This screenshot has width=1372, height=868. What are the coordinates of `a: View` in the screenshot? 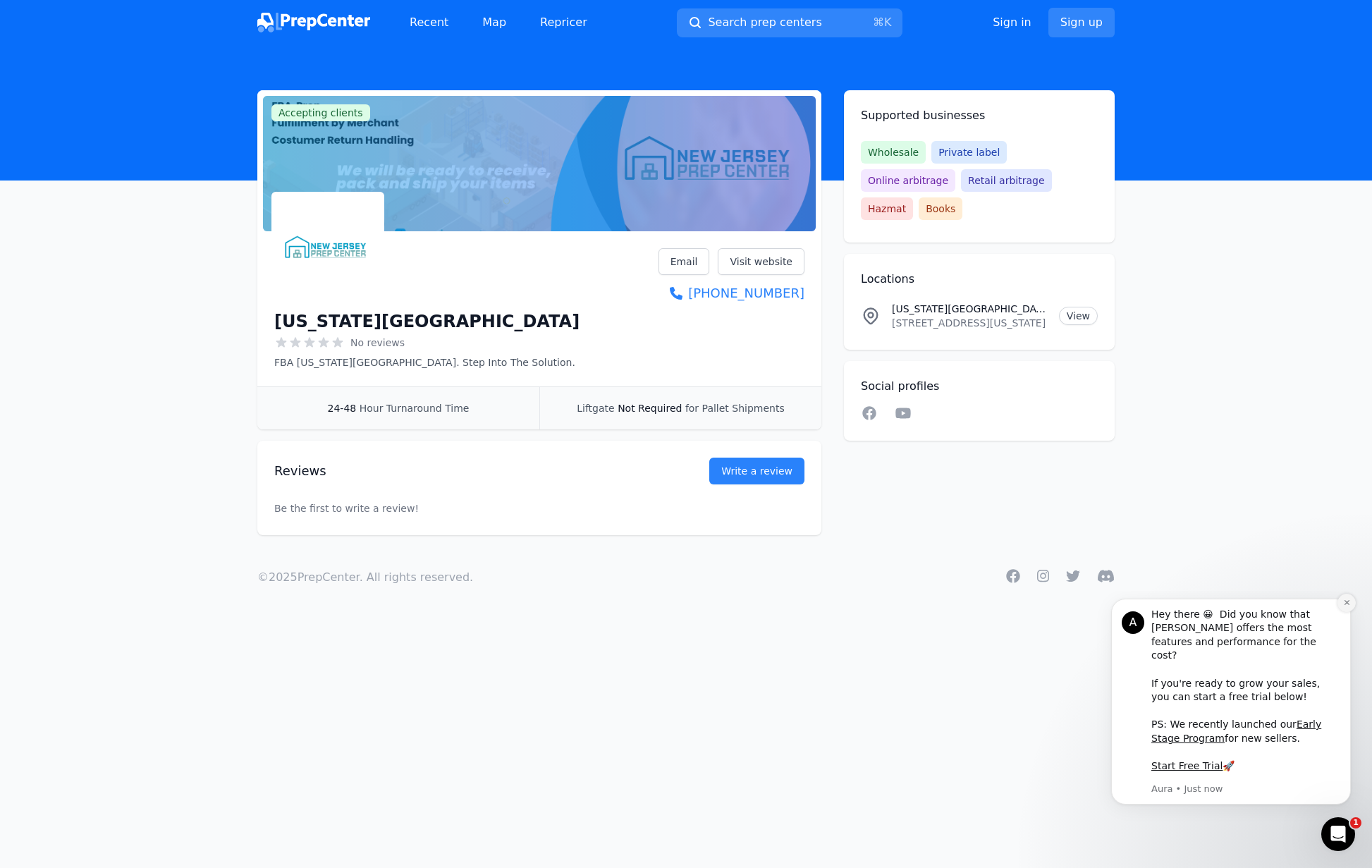 It's located at (1078, 316).